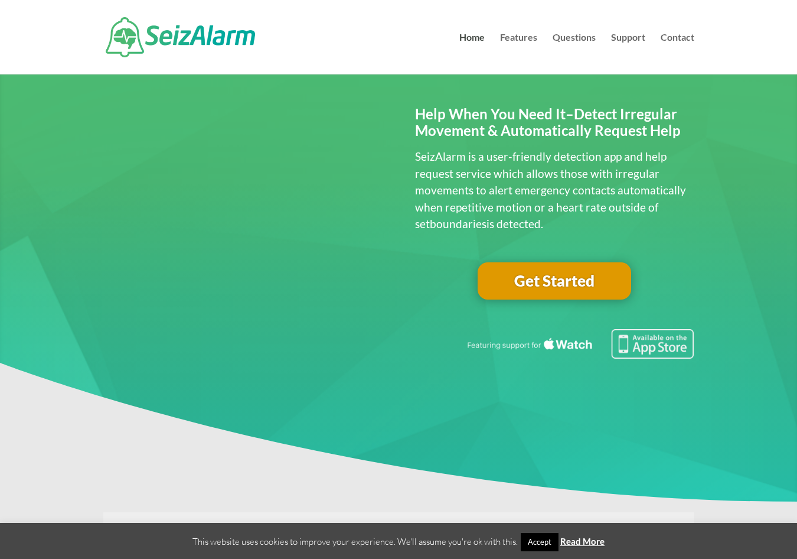  Describe the element at coordinates (555, 126) in the screenshot. I see `h2: Help When You Need It–Detect Irregular Movement & Automatically Request Help` at that location.